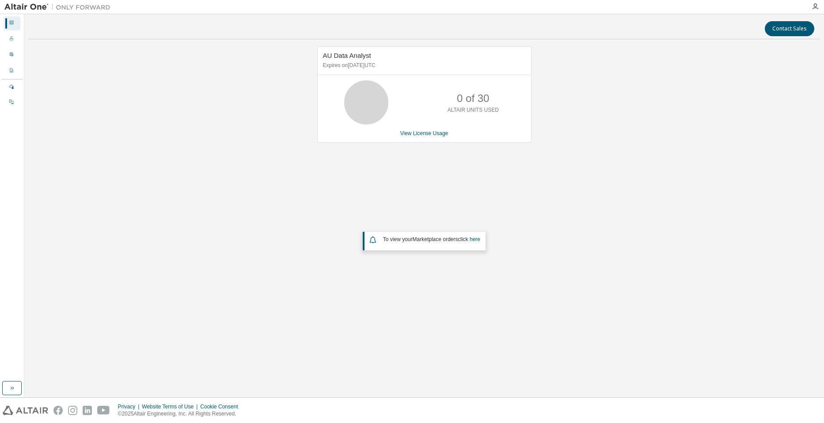  Describe the element at coordinates (473, 110) in the screenshot. I see `p: ALTAIR UNITS USED` at that location.